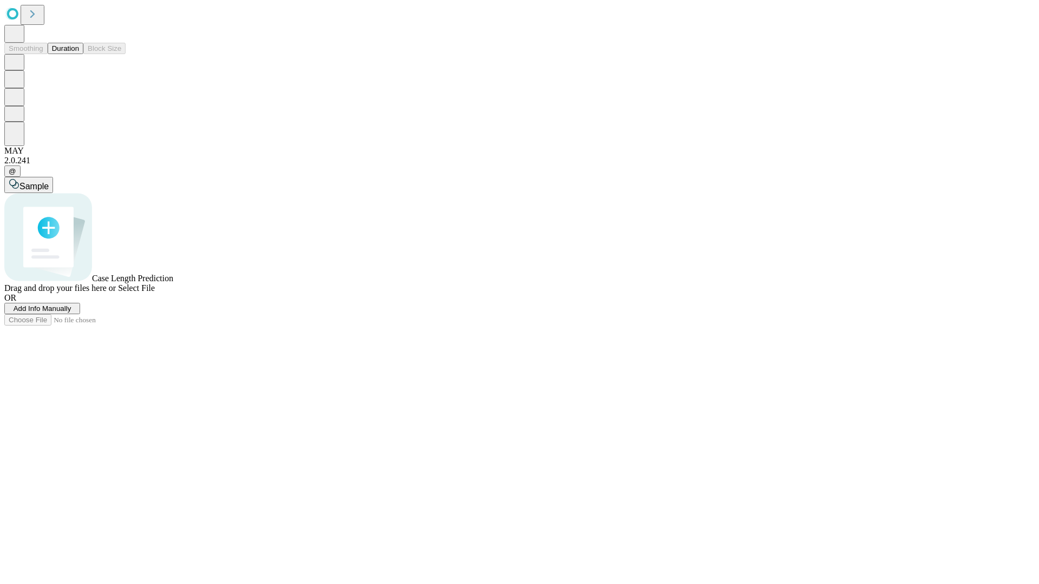  Describe the element at coordinates (133, 278) in the screenshot. I see `span: Case Length Prediction` at that location.